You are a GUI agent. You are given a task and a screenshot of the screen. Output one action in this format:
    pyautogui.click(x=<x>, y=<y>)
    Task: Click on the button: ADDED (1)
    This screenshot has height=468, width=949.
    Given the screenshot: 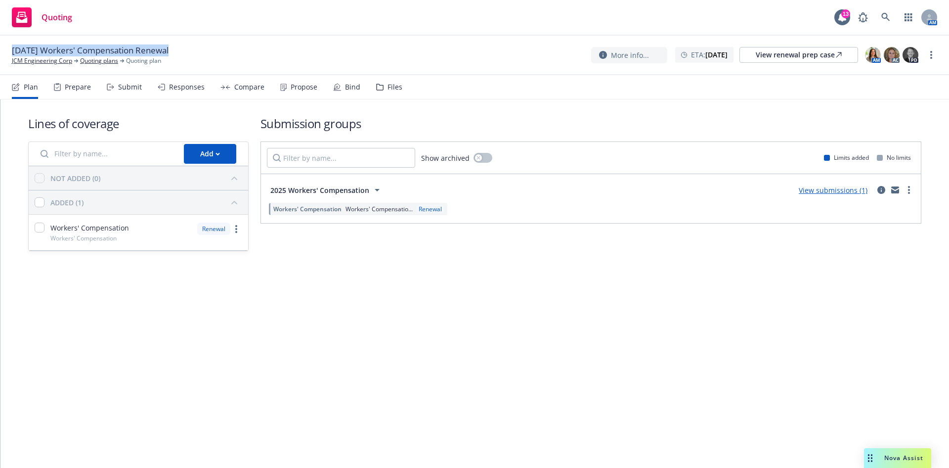 What is the action you would take?
    pyautogui.click(x=146, y=202)
    